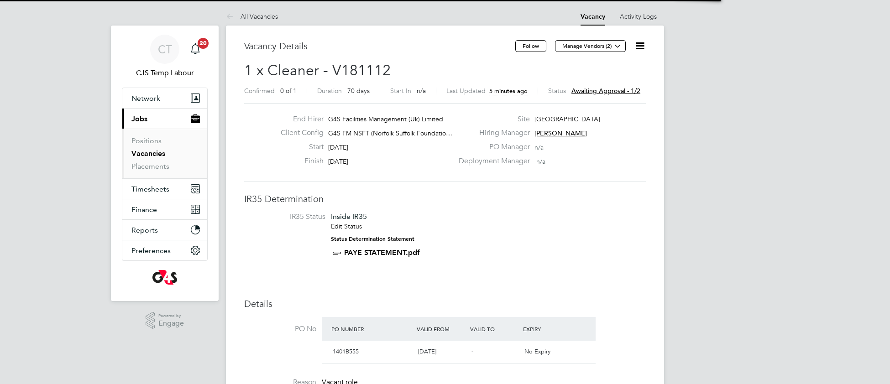 The height and width of the screenshot is (384, 890). I want to click on span: CT, so click(165, 49).